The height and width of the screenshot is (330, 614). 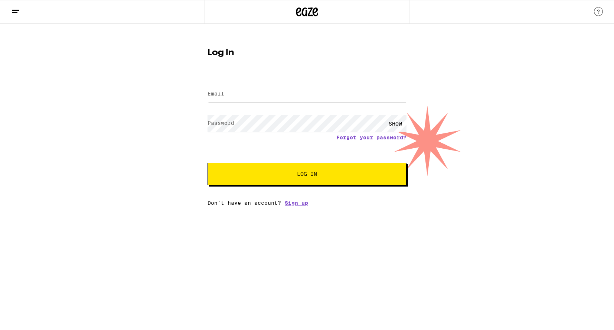 I want to click on label: Email, so click(x=216, y=94).